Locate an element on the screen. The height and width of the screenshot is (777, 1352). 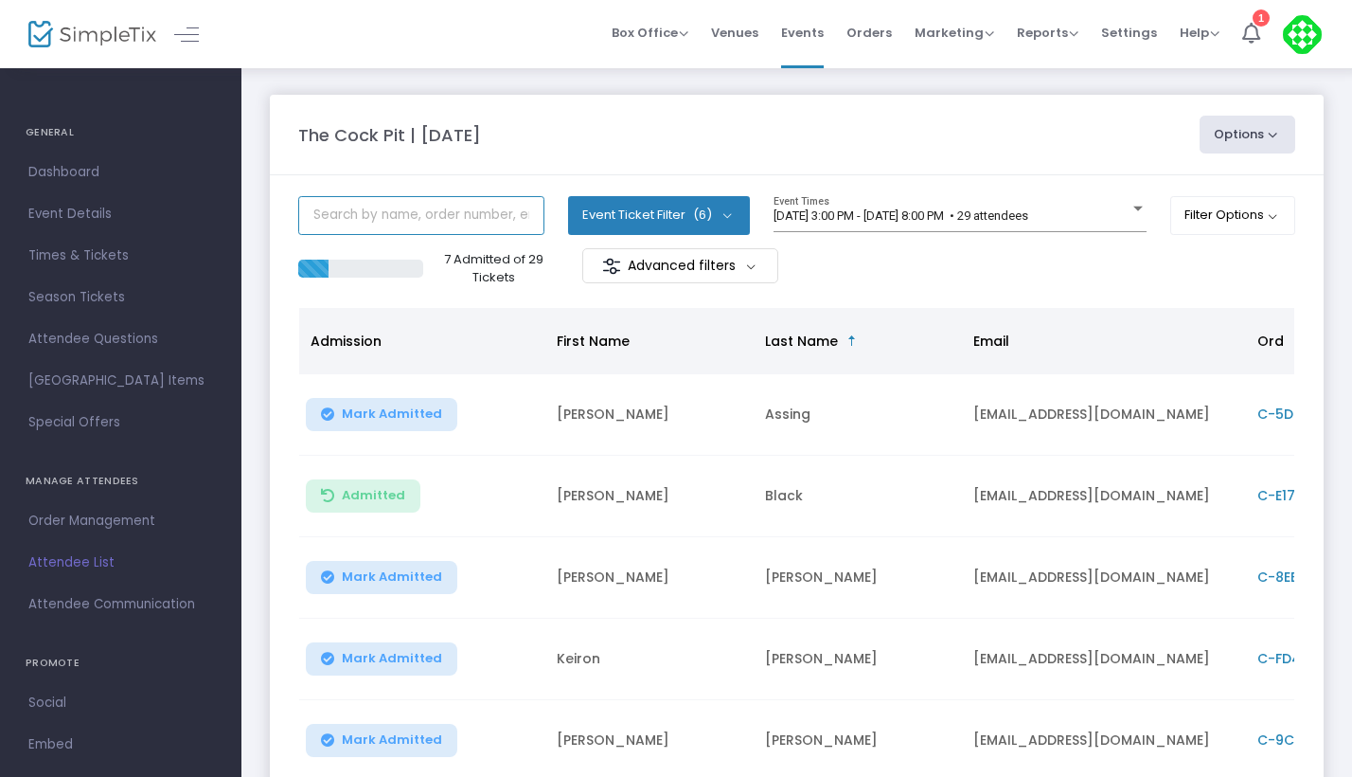
span: Order Management is located at coordinates (120, 521).